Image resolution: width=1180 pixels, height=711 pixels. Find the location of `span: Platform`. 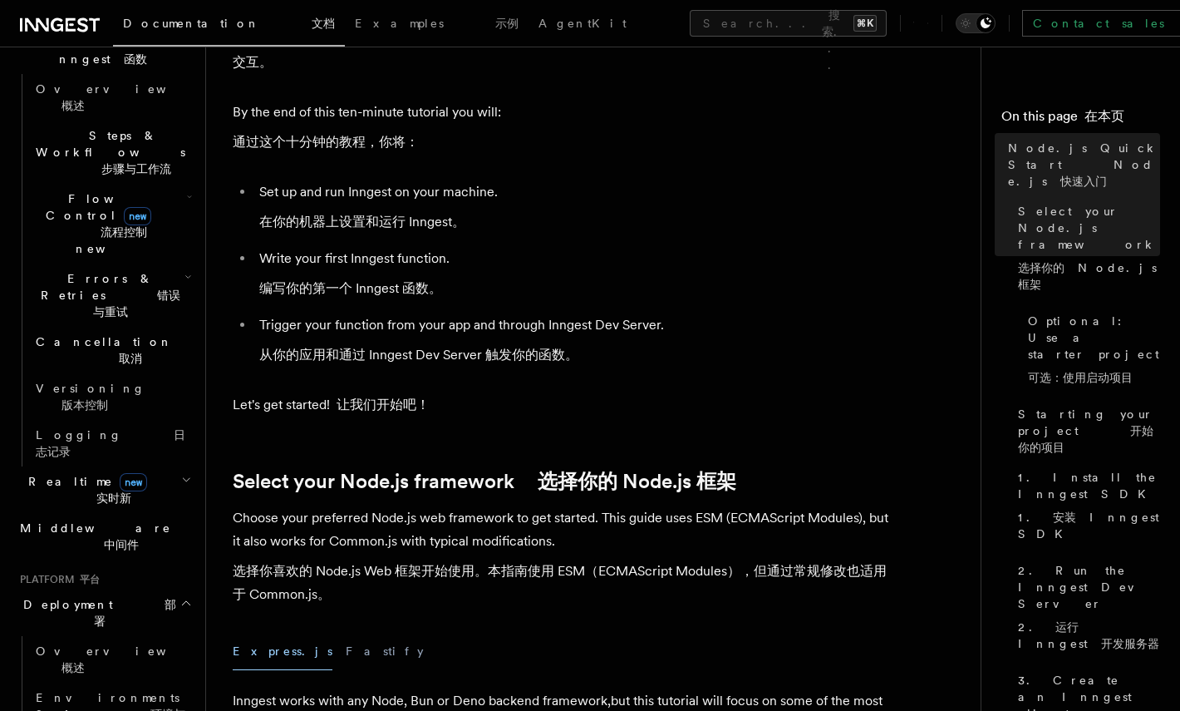

span: Platform is located at coordinates (57, 579).